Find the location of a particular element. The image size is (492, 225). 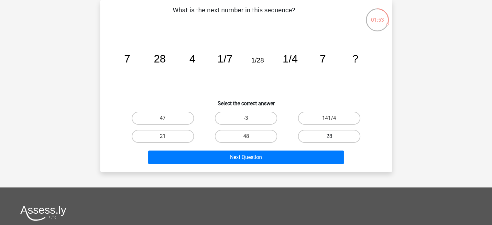

tspan: 28 is located at coordinates (159, 59).